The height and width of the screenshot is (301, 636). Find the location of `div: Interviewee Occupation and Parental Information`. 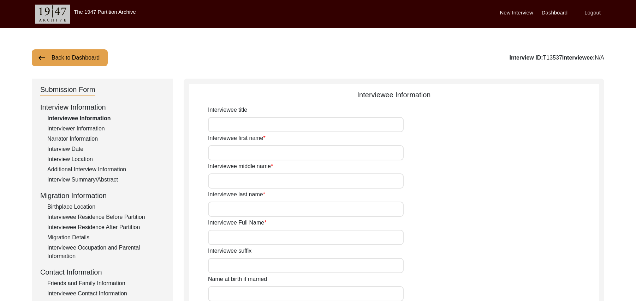

div: Interviewee Occupation and Parental Information is located at coordinates (106, 252).